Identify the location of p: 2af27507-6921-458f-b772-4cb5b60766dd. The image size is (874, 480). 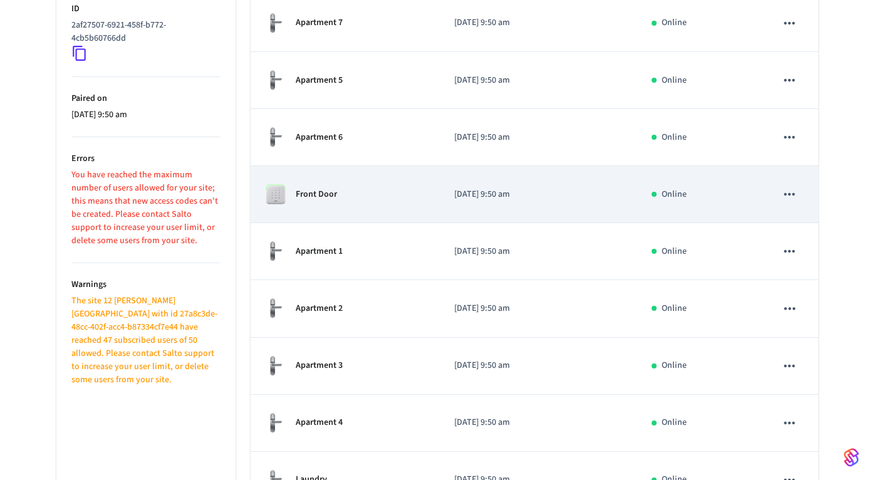
(143, 32).